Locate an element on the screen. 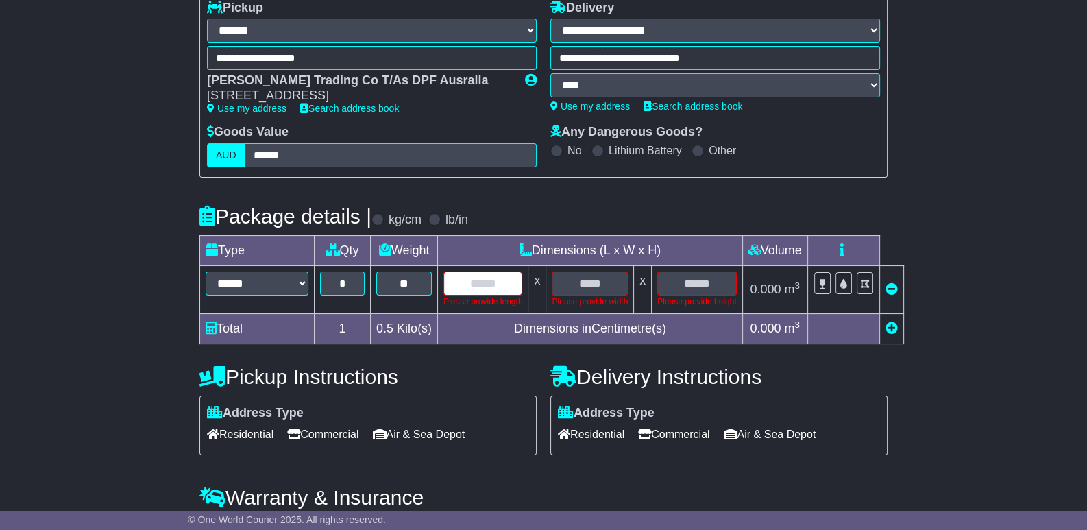 The image size is (1087, 530). label: kg/cm is located at coordinates (405, 220).